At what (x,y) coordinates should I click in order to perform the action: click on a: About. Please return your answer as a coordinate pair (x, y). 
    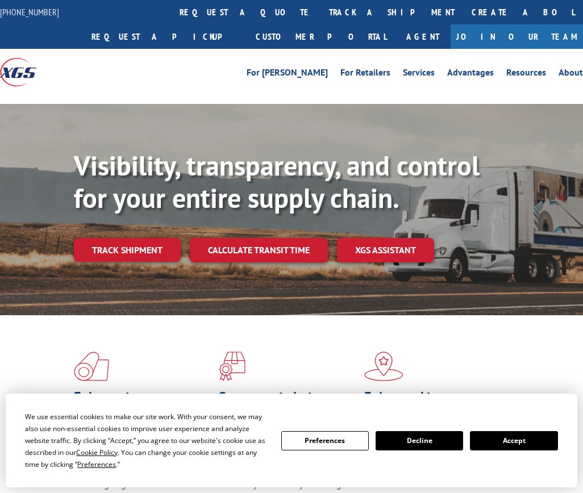
    Looking at the image, I should click on (571, 74).